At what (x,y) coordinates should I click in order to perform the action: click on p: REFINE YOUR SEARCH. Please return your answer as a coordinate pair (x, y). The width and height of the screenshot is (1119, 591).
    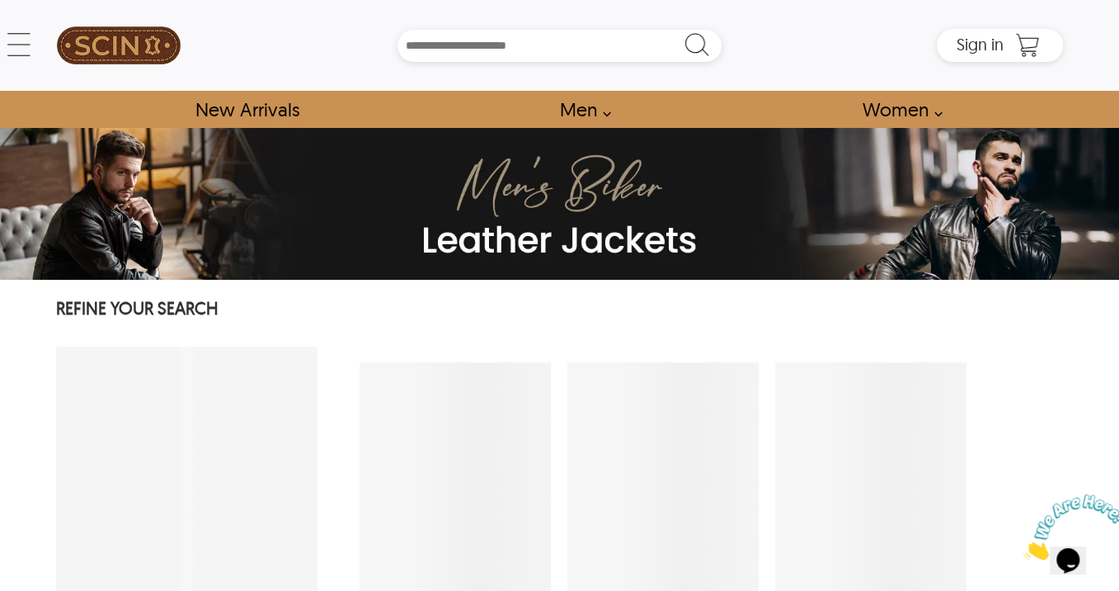
    Looking at the image, I should click on (187, 309).